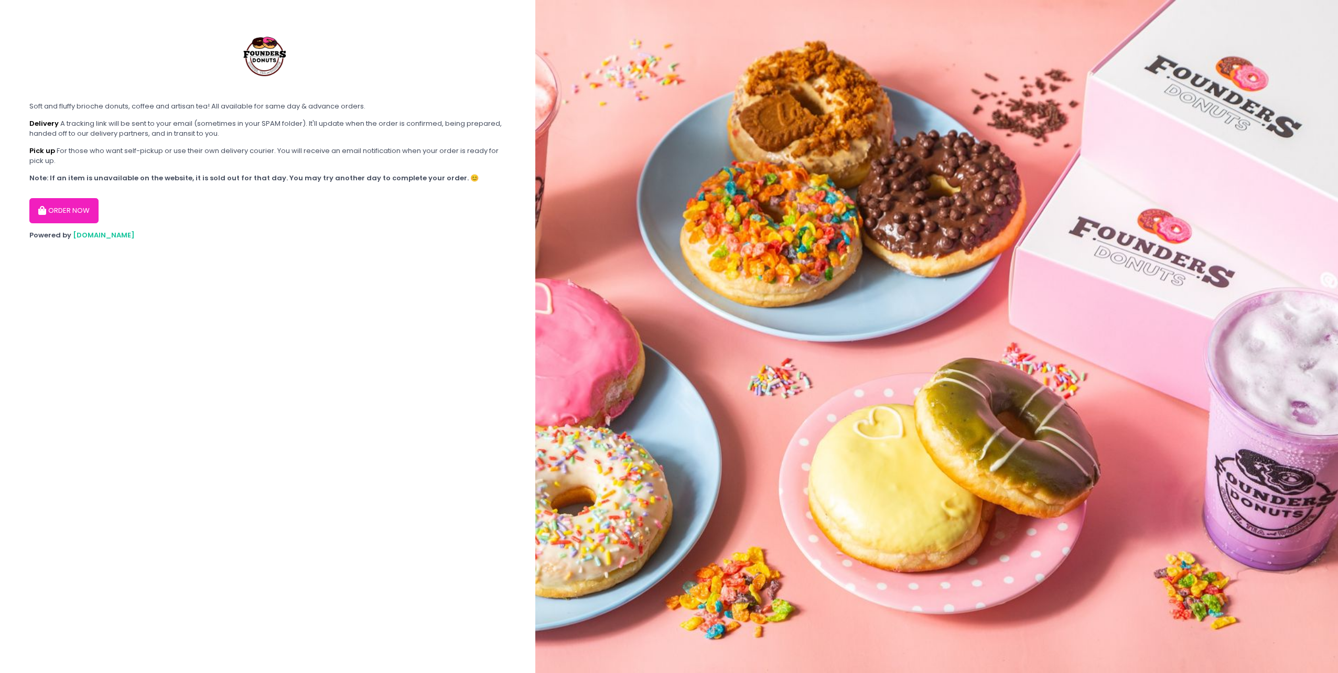 This screenshot has height=673, width=1338. I want to click on div: Powered by, so click(267, 235).